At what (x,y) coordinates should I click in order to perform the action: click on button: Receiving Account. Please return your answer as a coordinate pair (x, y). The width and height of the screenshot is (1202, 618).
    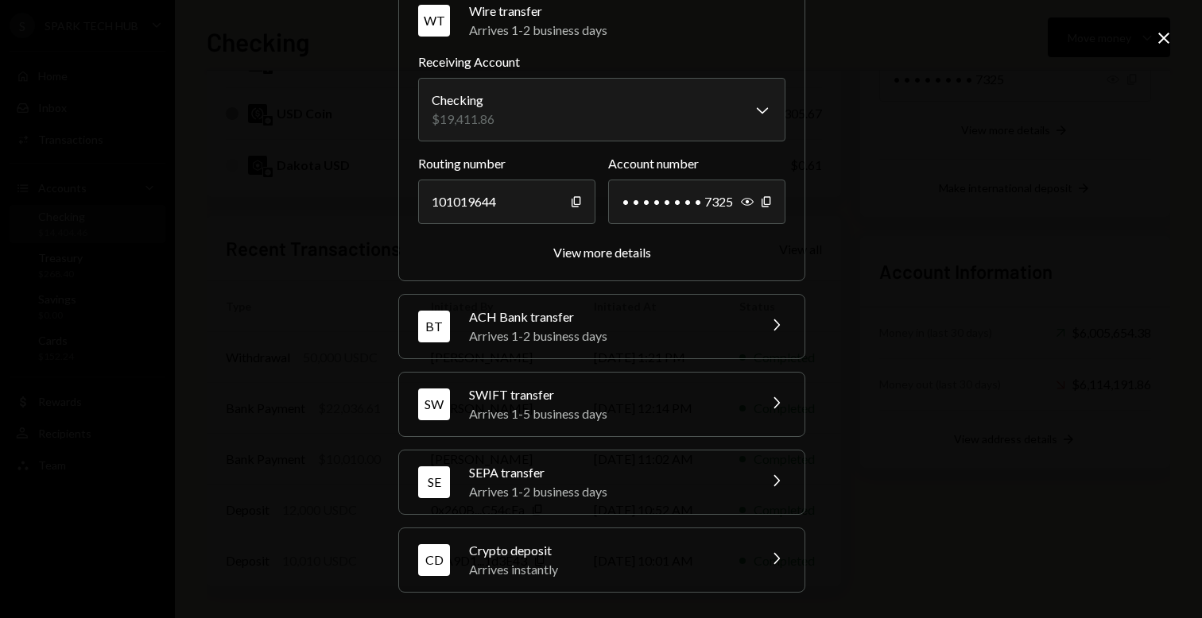
    Looking at the image, I should click on (602, 110).